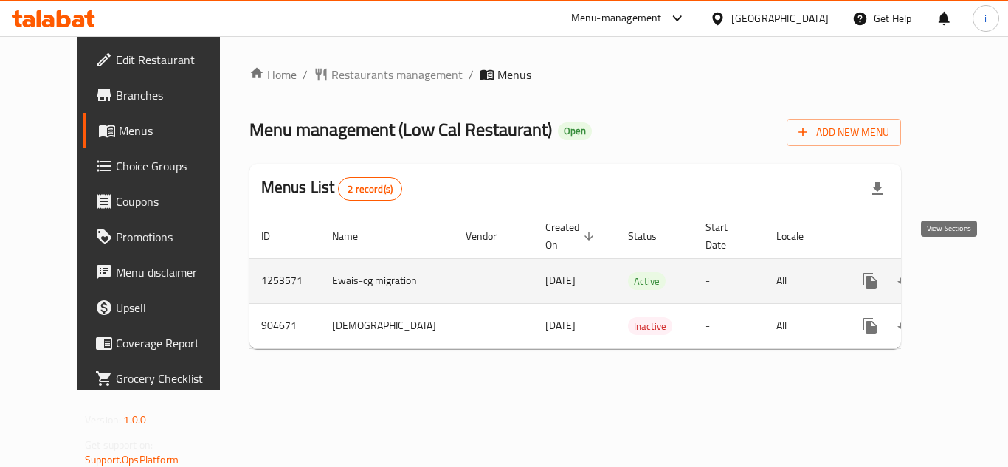  I want to click on span: Choice Groups, so click(175, 166).